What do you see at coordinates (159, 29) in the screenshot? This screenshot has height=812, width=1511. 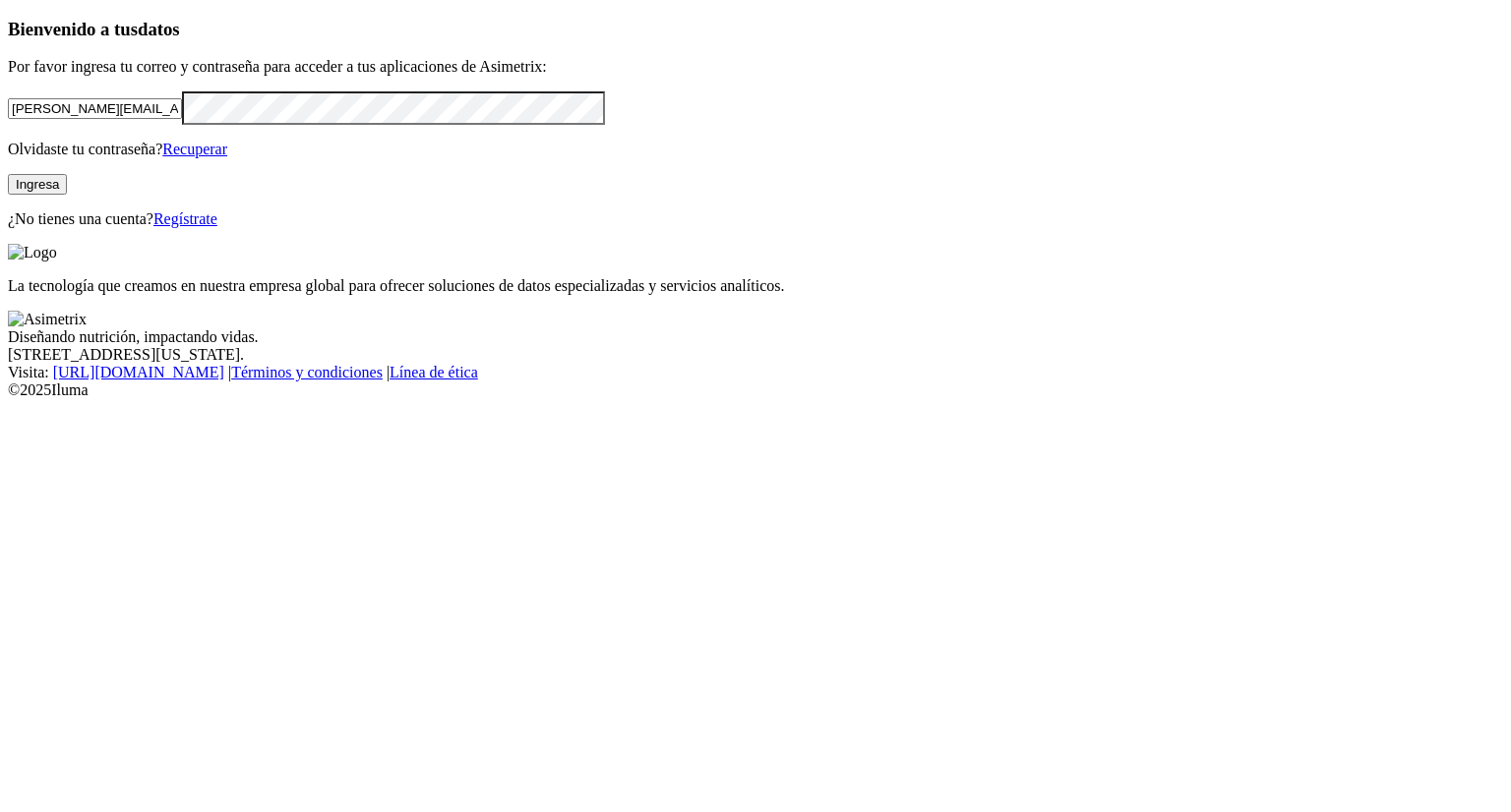 I see `span: datos` at bounding box center [159, 29].